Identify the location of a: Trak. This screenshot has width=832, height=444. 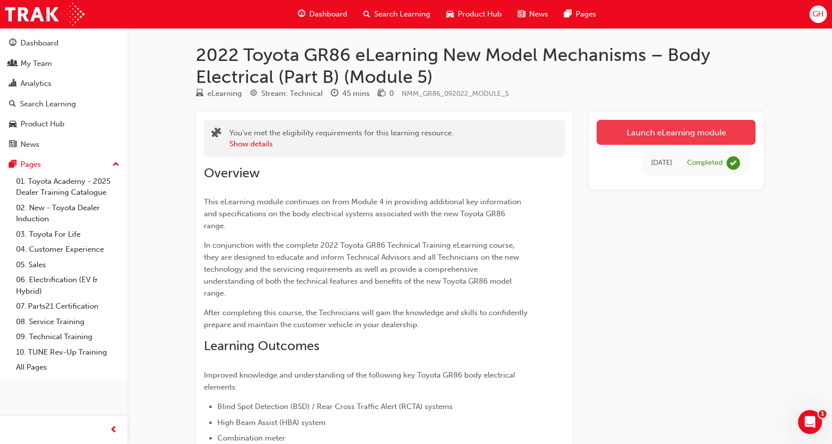
(44, 14).